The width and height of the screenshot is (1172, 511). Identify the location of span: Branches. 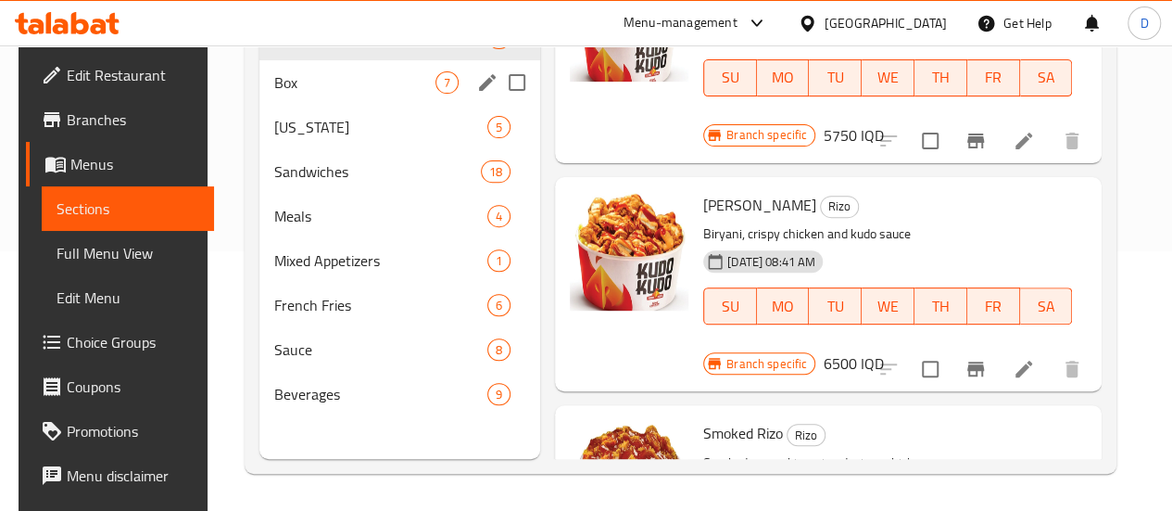
(133, 120).